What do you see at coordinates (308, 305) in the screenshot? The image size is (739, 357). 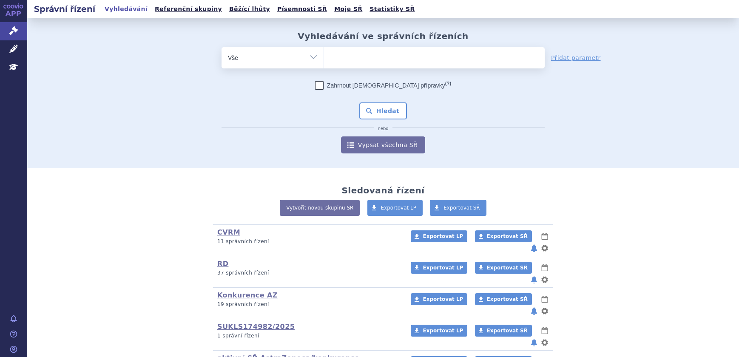 I see `p: 19 správních řízení` at bounding box center [308, 305].